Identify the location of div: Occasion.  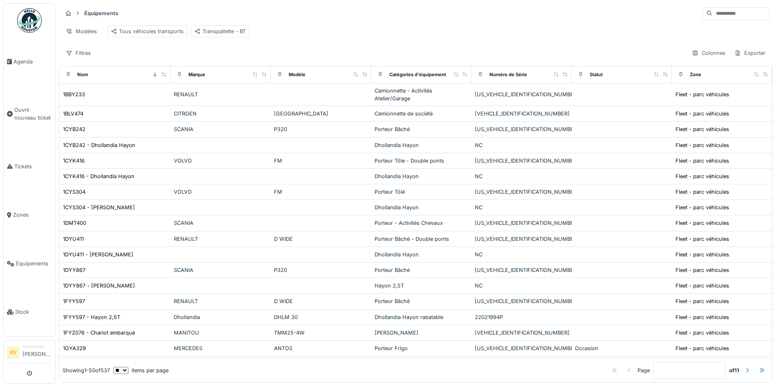
(622, 348).